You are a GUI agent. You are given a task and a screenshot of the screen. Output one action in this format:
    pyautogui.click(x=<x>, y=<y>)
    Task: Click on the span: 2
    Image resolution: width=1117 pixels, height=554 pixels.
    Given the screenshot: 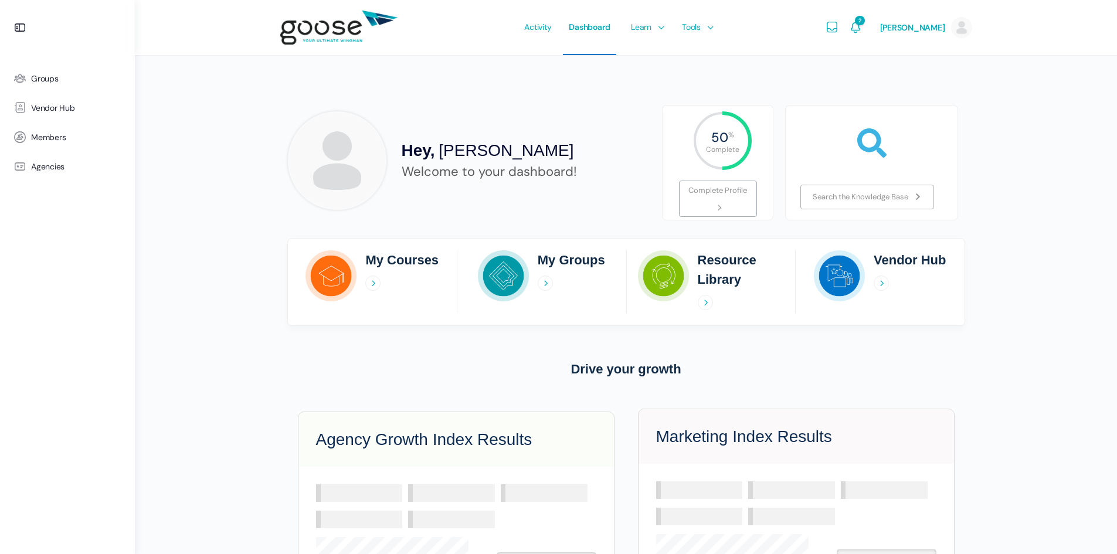 What is the action you would take?
    pyautogui.click(x=860, y=21)
    